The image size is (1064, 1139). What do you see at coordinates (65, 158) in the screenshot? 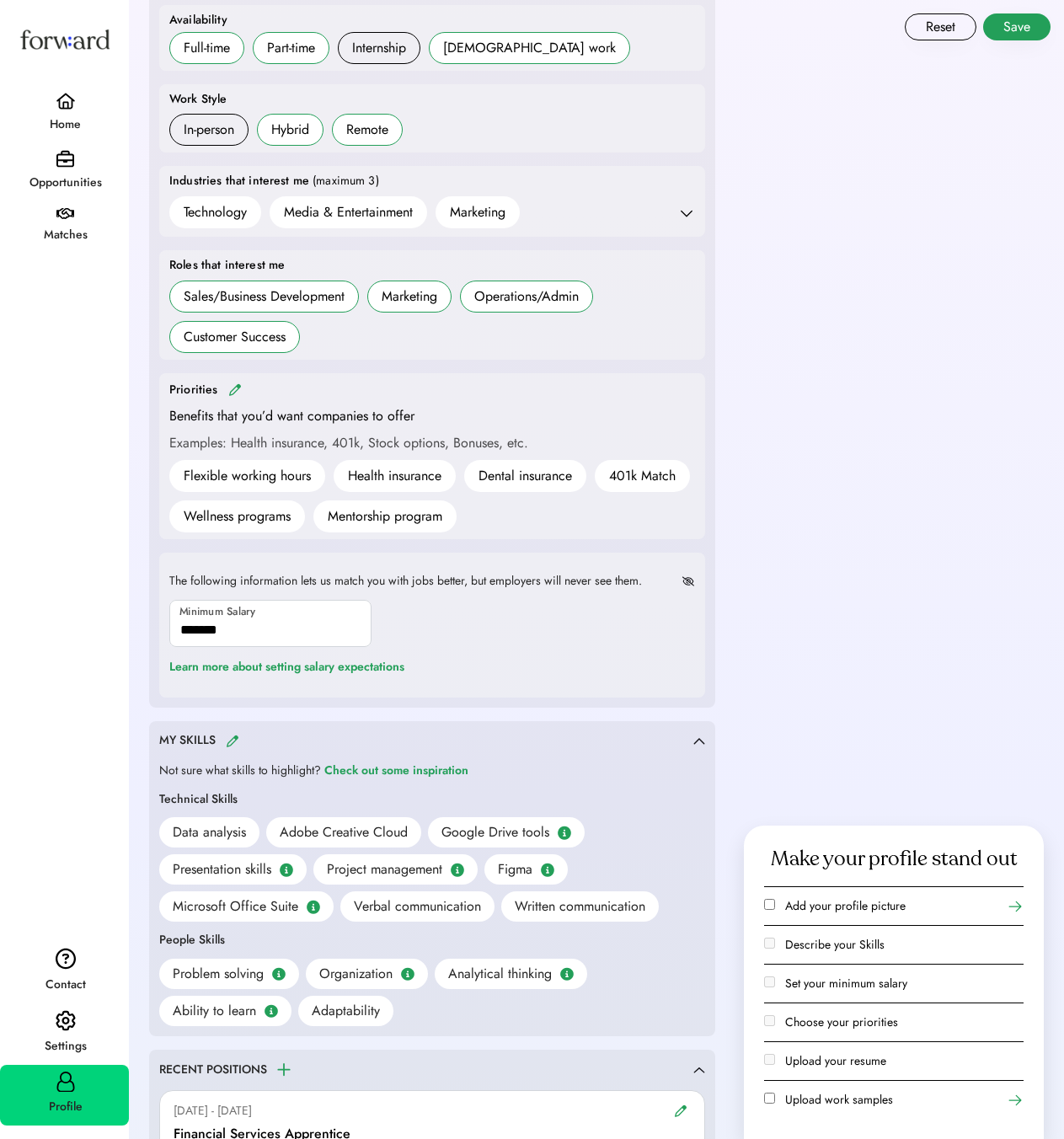
I see `img: briefcase.svg` at bounding box center [65, 158].